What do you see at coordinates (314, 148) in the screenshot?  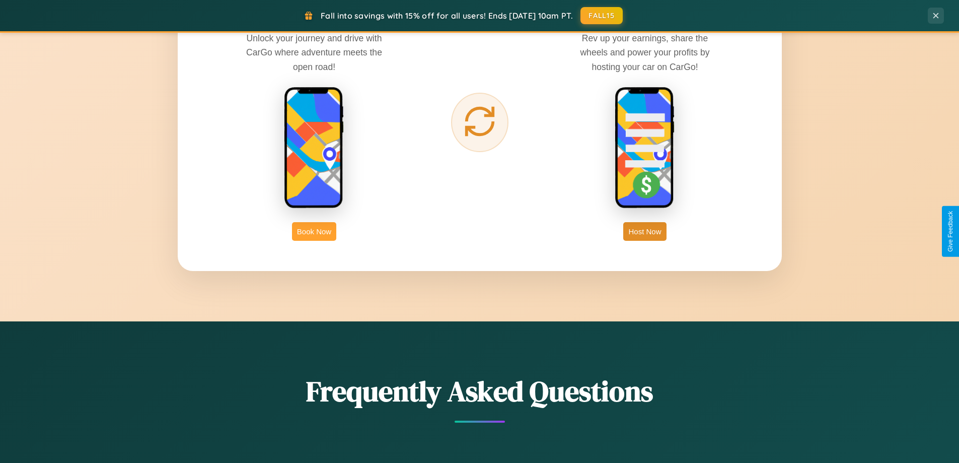 I see `img: rent phone` at bounding box center [314, 148].